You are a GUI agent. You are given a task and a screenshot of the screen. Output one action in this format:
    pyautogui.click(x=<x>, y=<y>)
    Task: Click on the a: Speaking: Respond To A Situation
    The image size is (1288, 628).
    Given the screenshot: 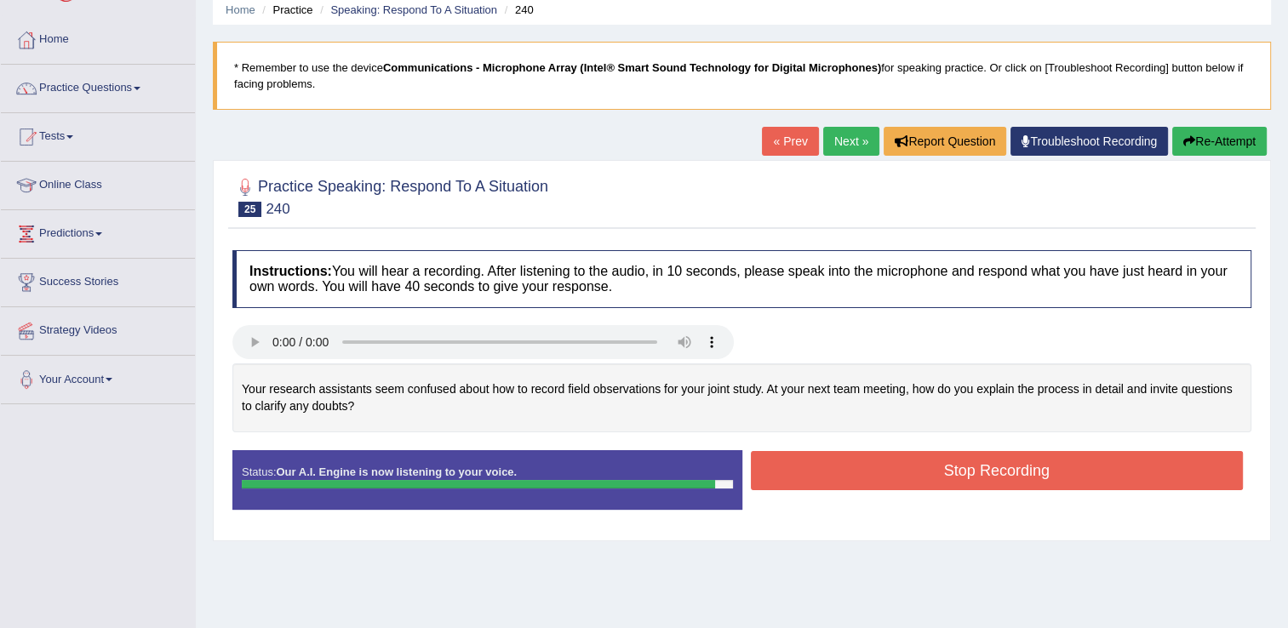 What is the action you would take?
    pyautogui.click(x=414, y=9)
    